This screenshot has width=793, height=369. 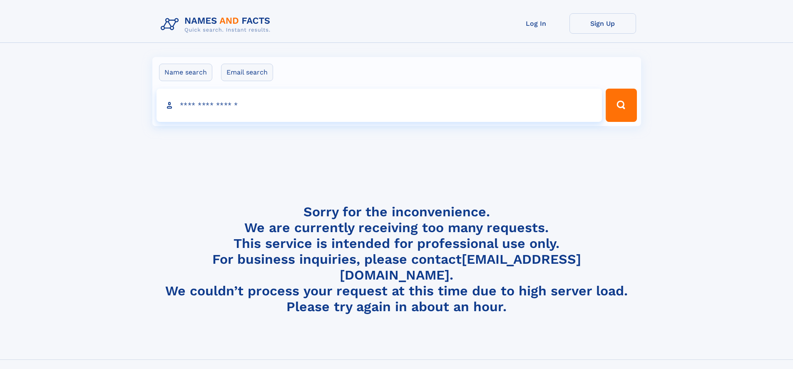 What do you see at coordinates (186, 72) in the screenshot?
I see `label: Name search` at bounding box center [186, 72].